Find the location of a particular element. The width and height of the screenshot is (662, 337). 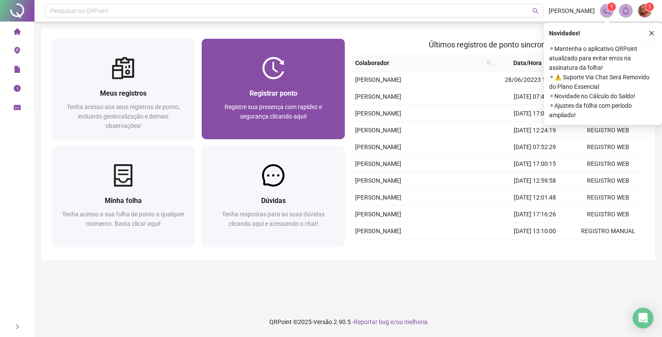

td: REGISTRO MANUAL is located at coordinates (609, 231).